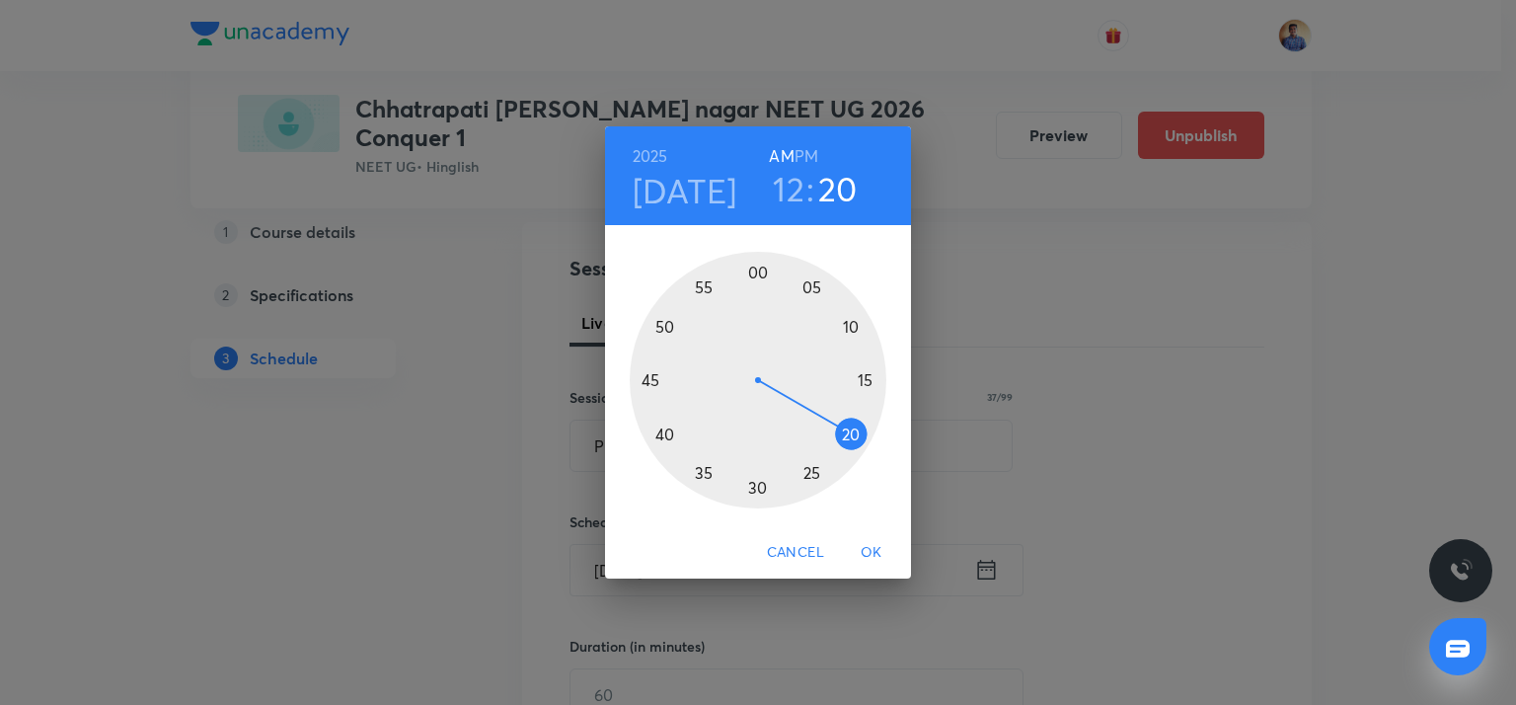  What do you see at coordinates (789, 188) in the screenshot?
I see `button: 12` at bounding box center [789, 188].